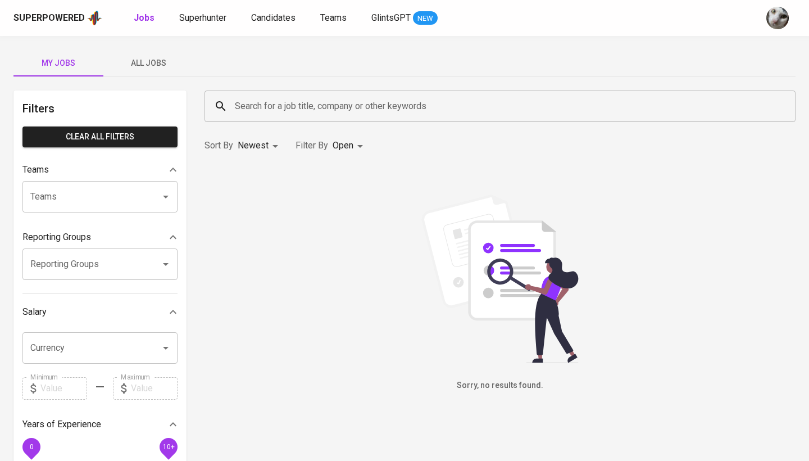  I want to click on span: Candidates, so click(273, 17).